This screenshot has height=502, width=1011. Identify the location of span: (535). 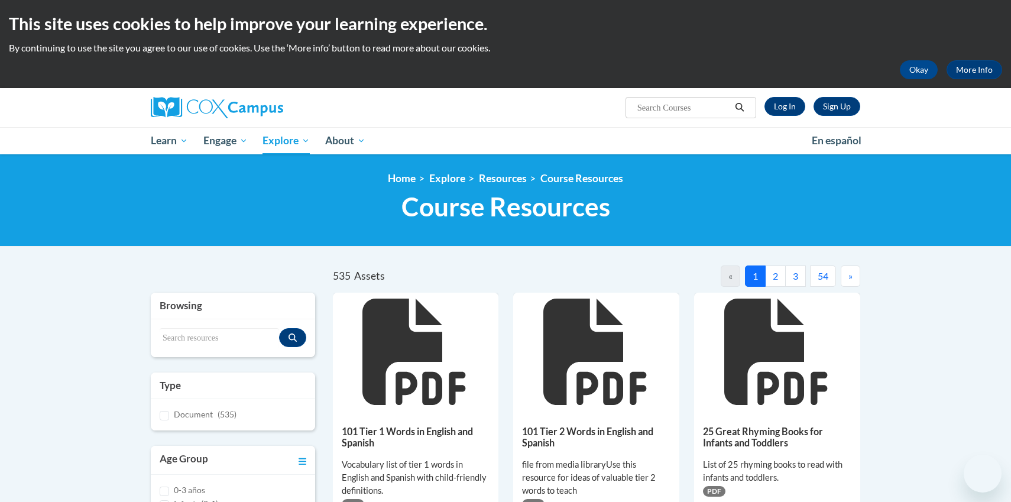
(227, 414).